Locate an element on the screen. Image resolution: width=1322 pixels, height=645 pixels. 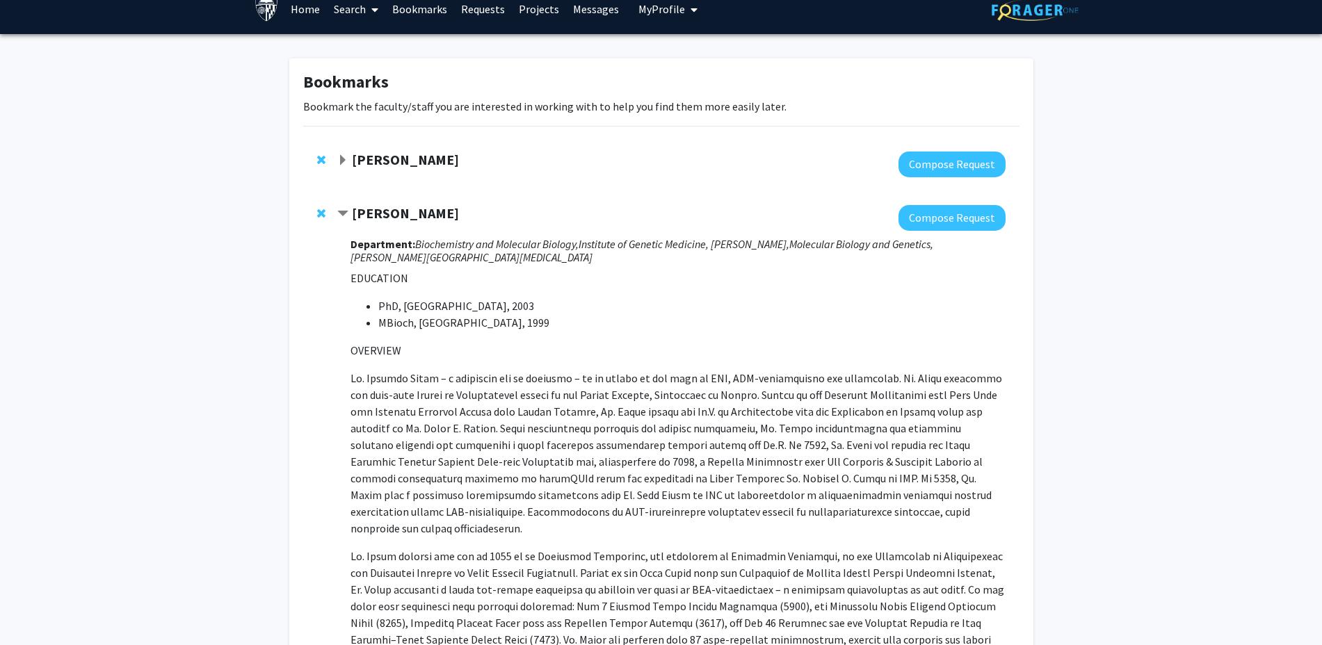
i: Biochemistry and Molecular Biology, is located at coordinates (497, 244).